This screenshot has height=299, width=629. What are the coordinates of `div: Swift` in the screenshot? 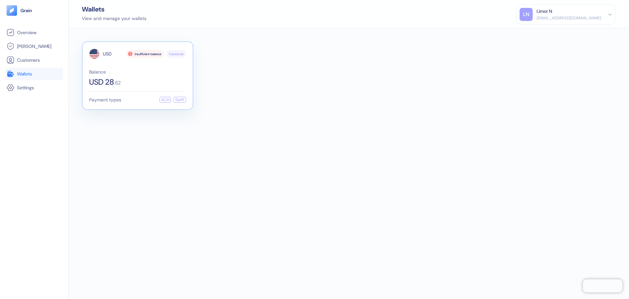 It's located at (180, 100).